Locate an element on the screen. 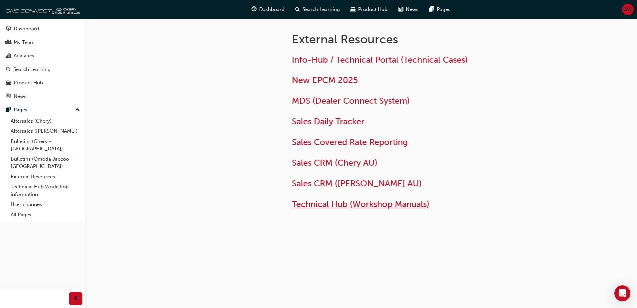 The height and width of the screenshot is (308, 637). a: New EPCM 2025 is located at coordinates (325, 80).